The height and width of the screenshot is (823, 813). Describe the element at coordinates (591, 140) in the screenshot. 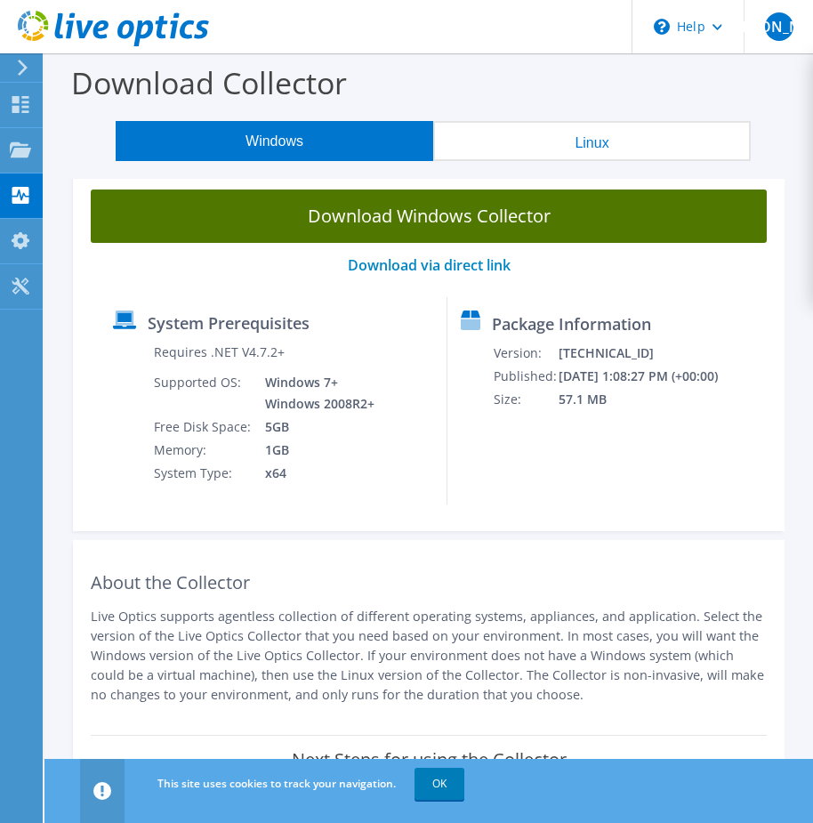

I see `button: Linux` at that location.